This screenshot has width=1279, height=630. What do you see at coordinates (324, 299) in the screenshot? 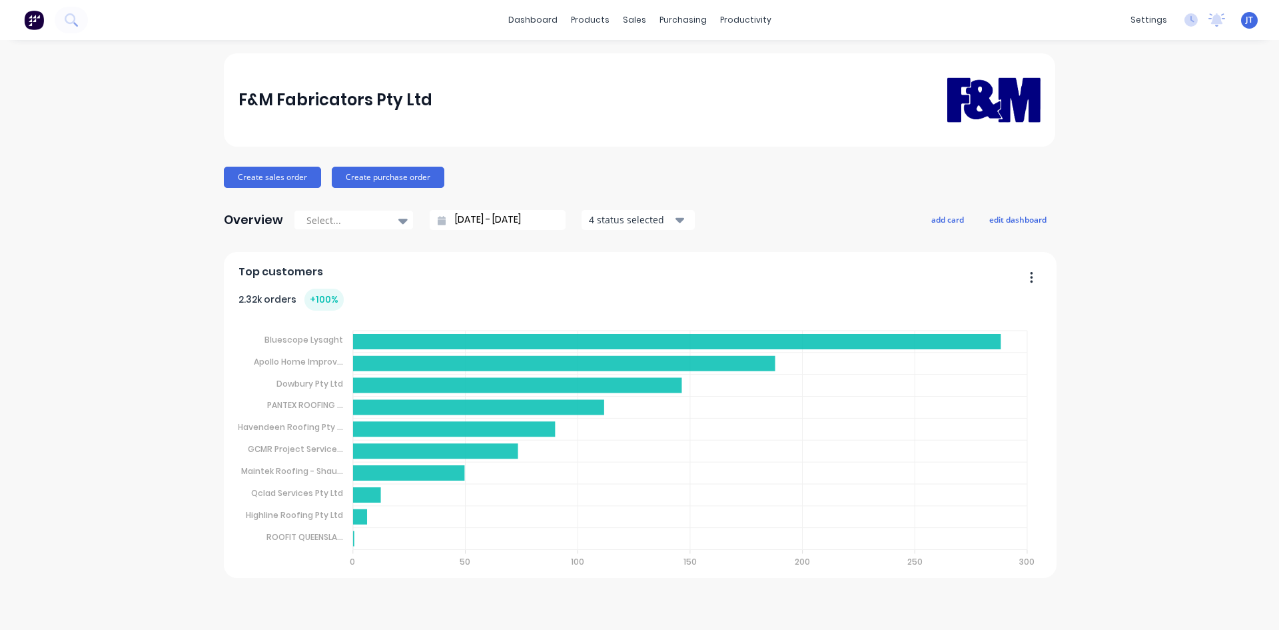
I see `div: + 100 %` at bounding box center [324, 299].